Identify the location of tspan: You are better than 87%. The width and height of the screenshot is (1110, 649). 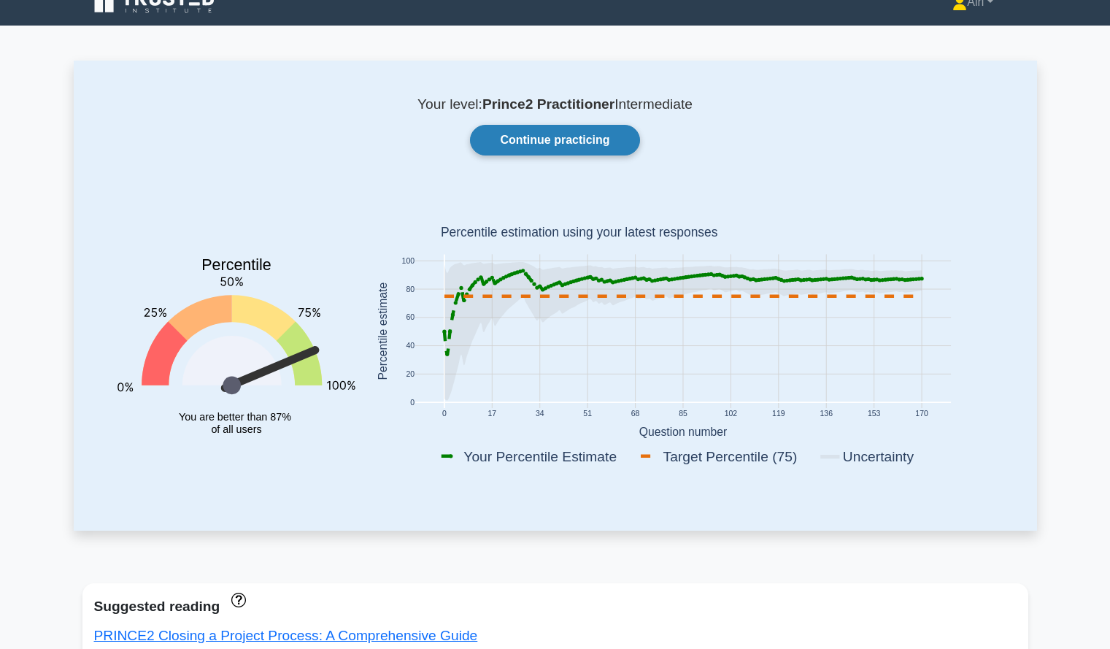
(235, 417).